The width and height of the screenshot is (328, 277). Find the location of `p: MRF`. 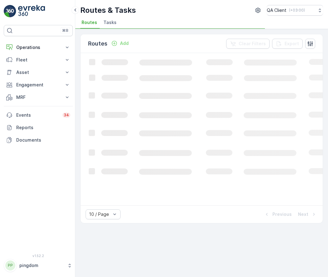

p: MRF is located at coordinates (38, 97).